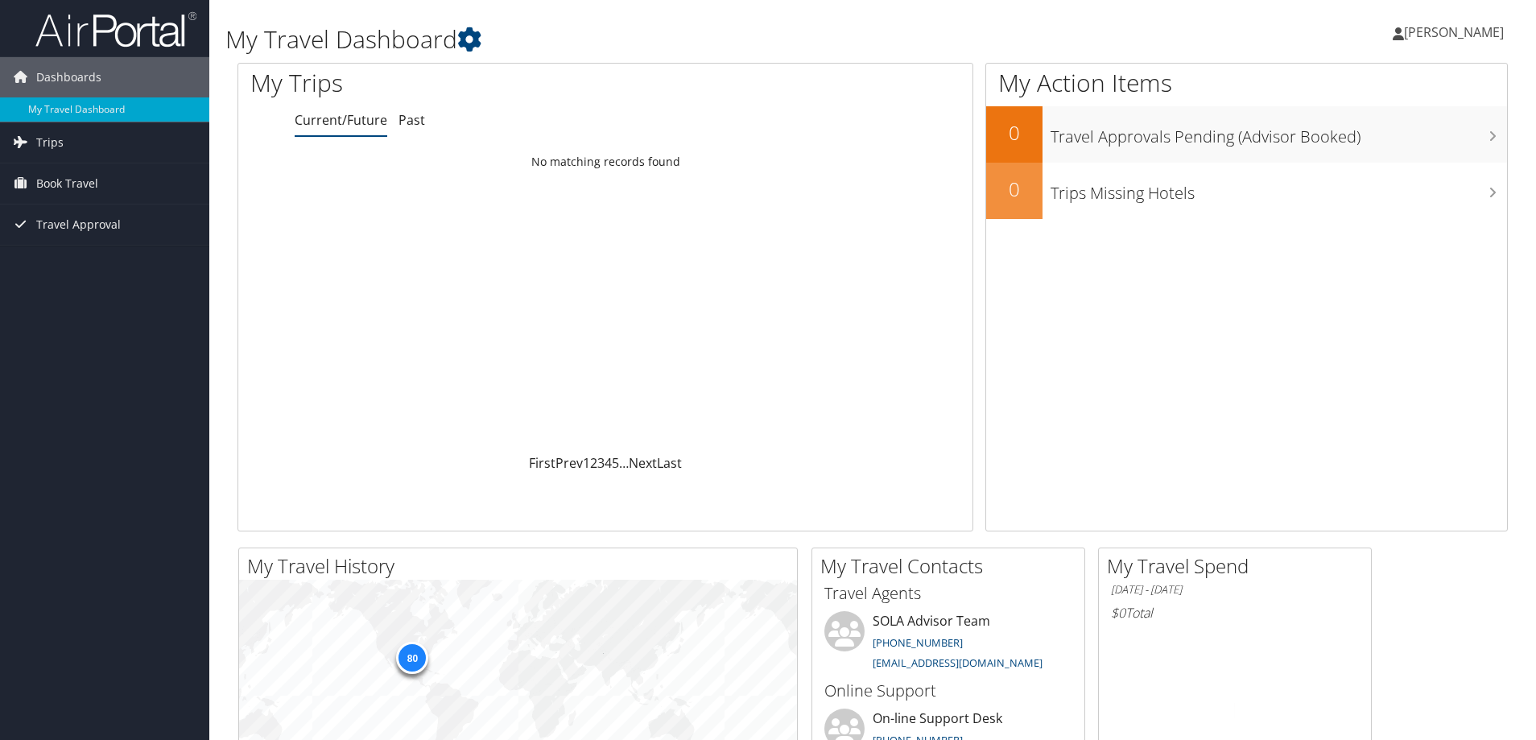 The height and width of the screenshot is (740, 1536). Describe the element at coordinates (952, 566) in the screenshot. I see `h2: My Travel Contacts` at that location.